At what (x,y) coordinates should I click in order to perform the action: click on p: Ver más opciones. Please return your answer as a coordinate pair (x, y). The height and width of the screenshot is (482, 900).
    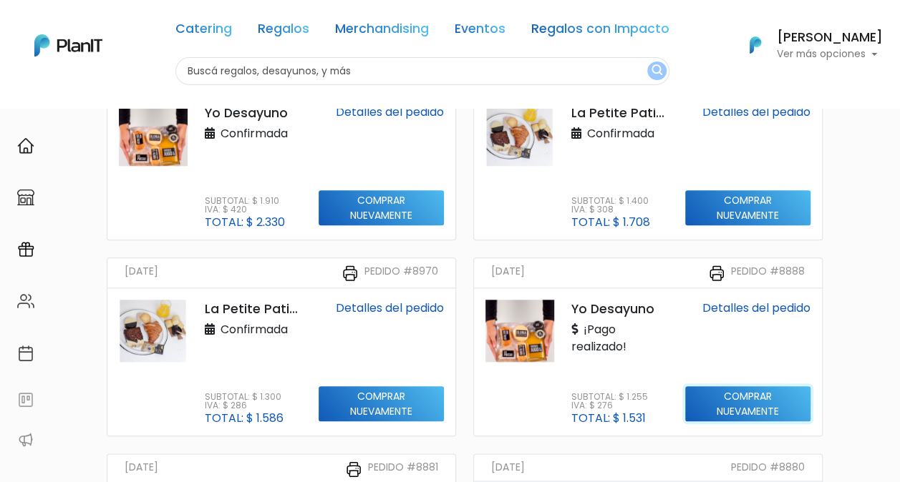
    Looking at the image, I should click on (830, 54).